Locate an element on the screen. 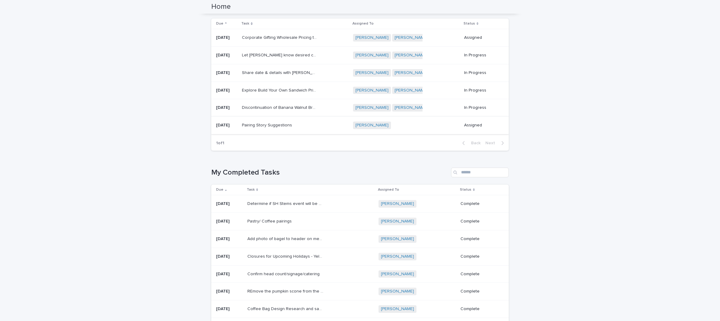  p: Corporate Gifting Wholesale Pricing to Courtney is located at coordinates (281, 37).